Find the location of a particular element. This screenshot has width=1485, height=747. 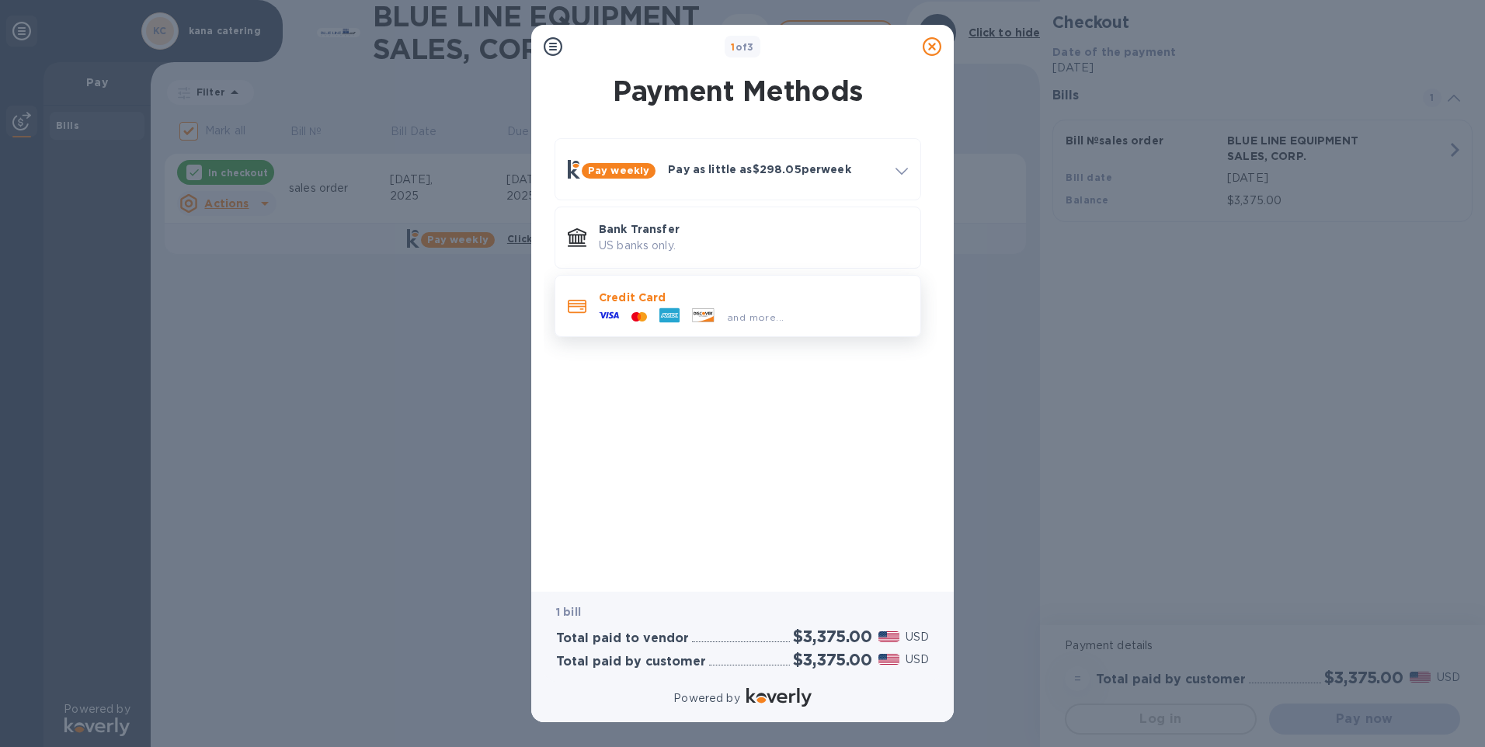

h3: Total paid by customer is located at coordinates (631, 662).